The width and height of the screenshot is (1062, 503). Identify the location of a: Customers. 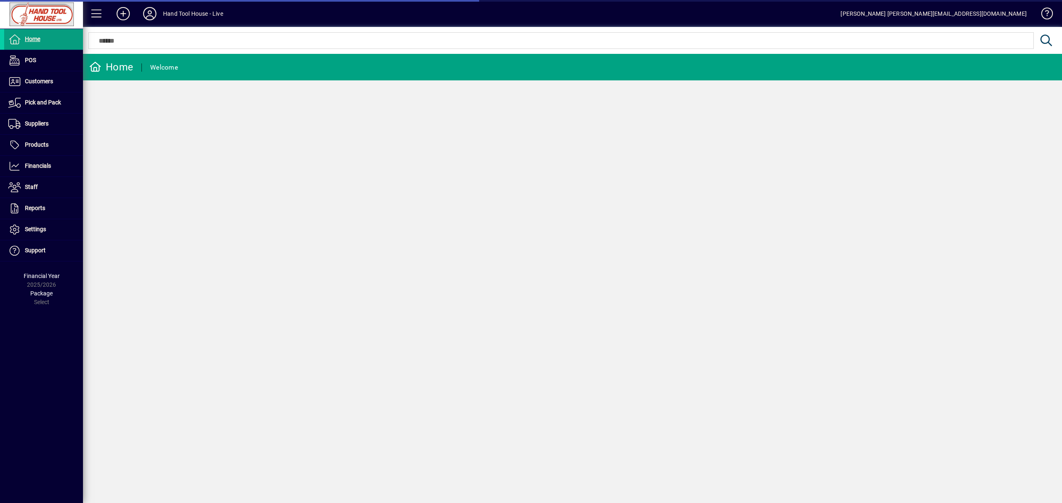
(44, 82).